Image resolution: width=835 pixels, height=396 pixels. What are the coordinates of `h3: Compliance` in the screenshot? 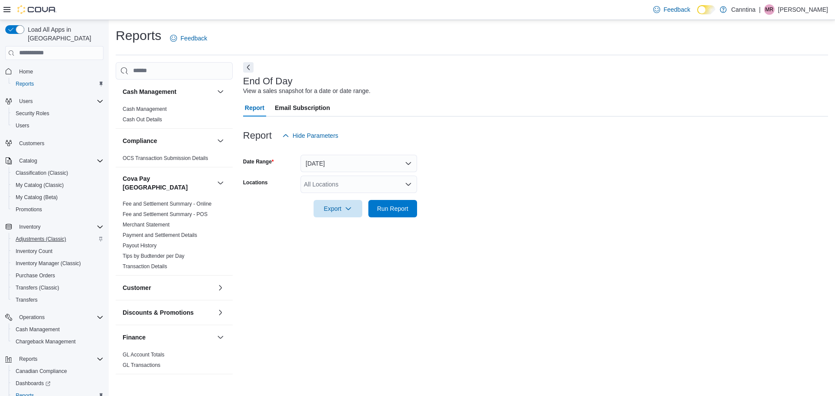 It's located at (140, 141).